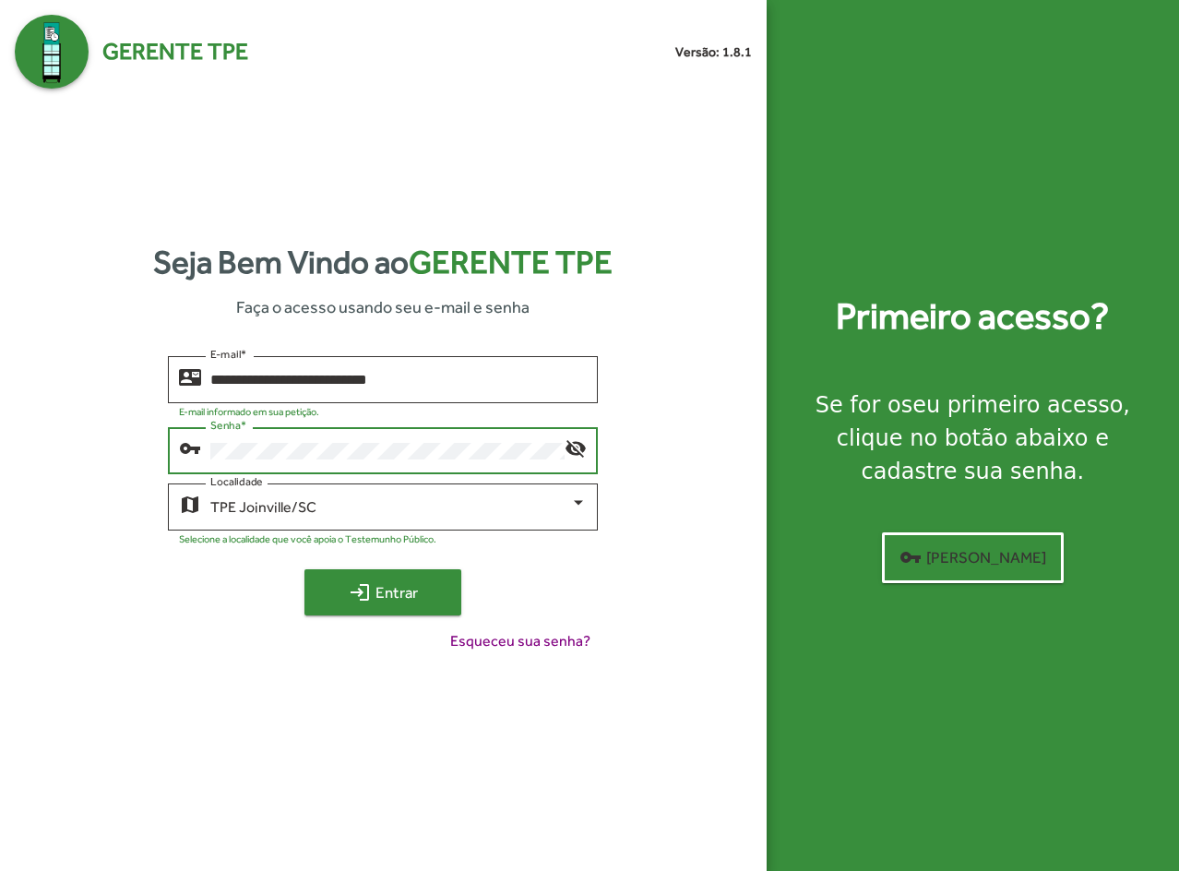  I want to click on span: Faça o acesso usando seu e-mail e senha, so click(383, 306).